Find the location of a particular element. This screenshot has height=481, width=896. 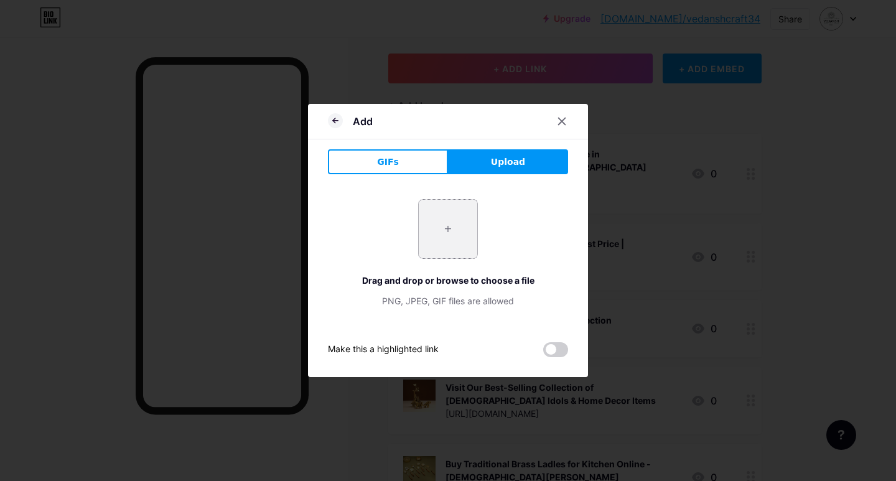

span: GIFs is located at coordinates (388, 162).